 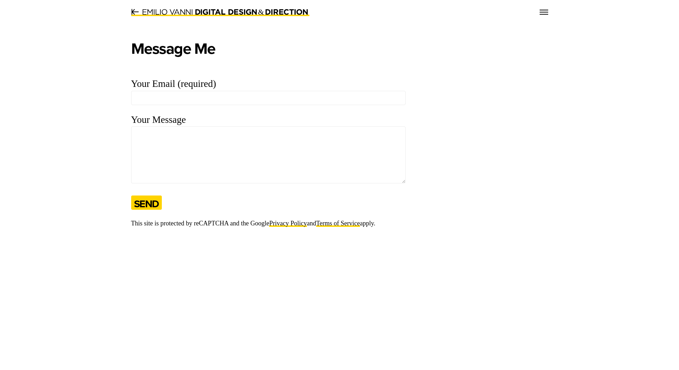 I want to click on label: Your Email (required), so click(x=268, y=90).